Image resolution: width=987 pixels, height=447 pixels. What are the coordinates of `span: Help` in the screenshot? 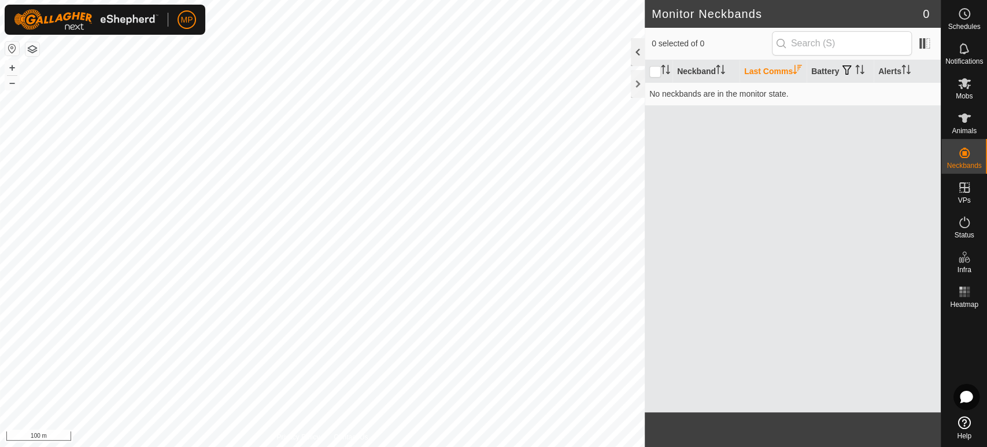 It's located at (964, 436).